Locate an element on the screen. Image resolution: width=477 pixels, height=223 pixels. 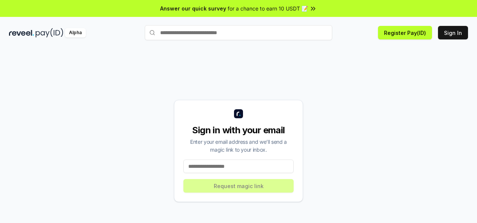
div: Enter your email address and we’ll send a magic link to your inbox. is located at coordinates (239, 146).